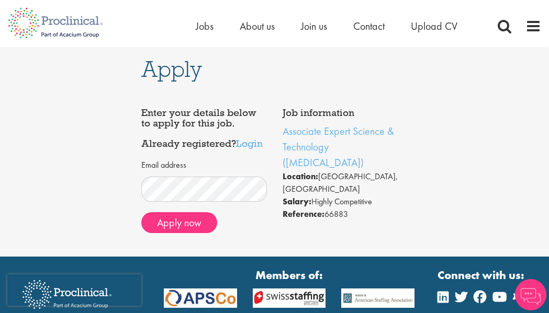 Image resolution: width=549 pixels, height=313 pixels. I want to click on h4: Enter your details below to apply for this job. Already registered?, so click(204, 128).